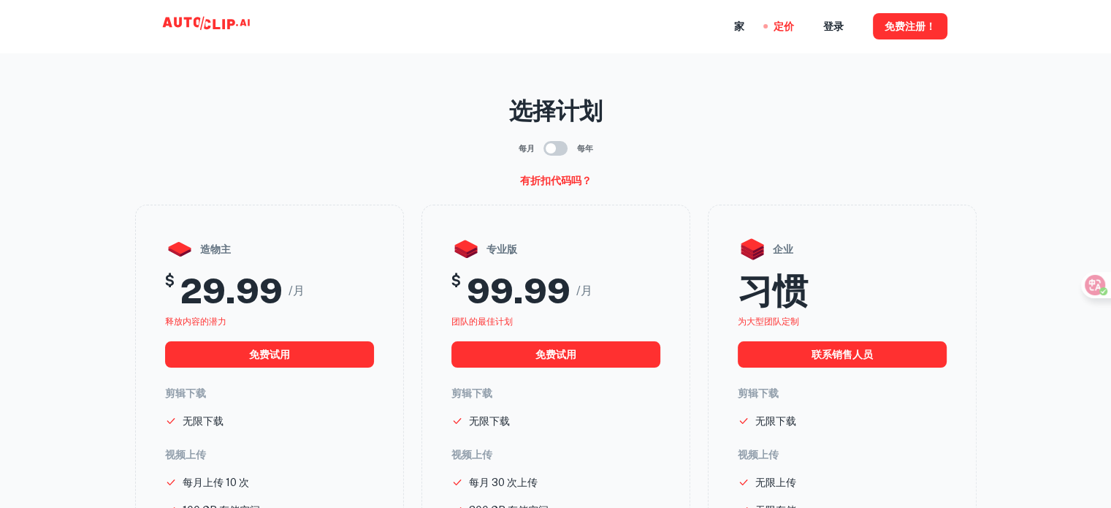 The image size is (1111, 508). What do you see at coordinates (556, 110) in the screenshot?
I see `font: 选择计划` at bounding box center [556, 110].